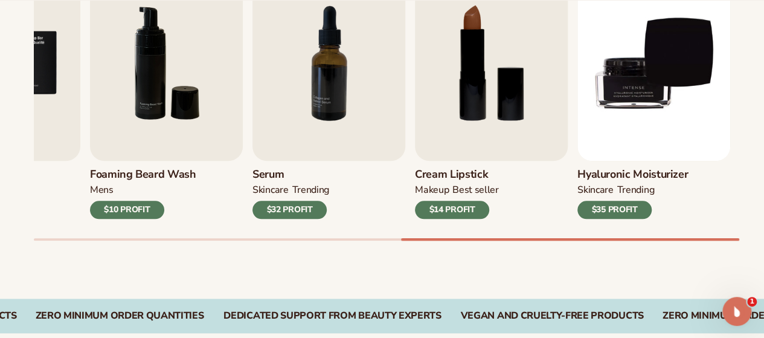  What do you see at coordinates (551, 315) in the screenshot?
I see `div: Vegan and Cruelty-Free Products` at bounding box center [551, 315].